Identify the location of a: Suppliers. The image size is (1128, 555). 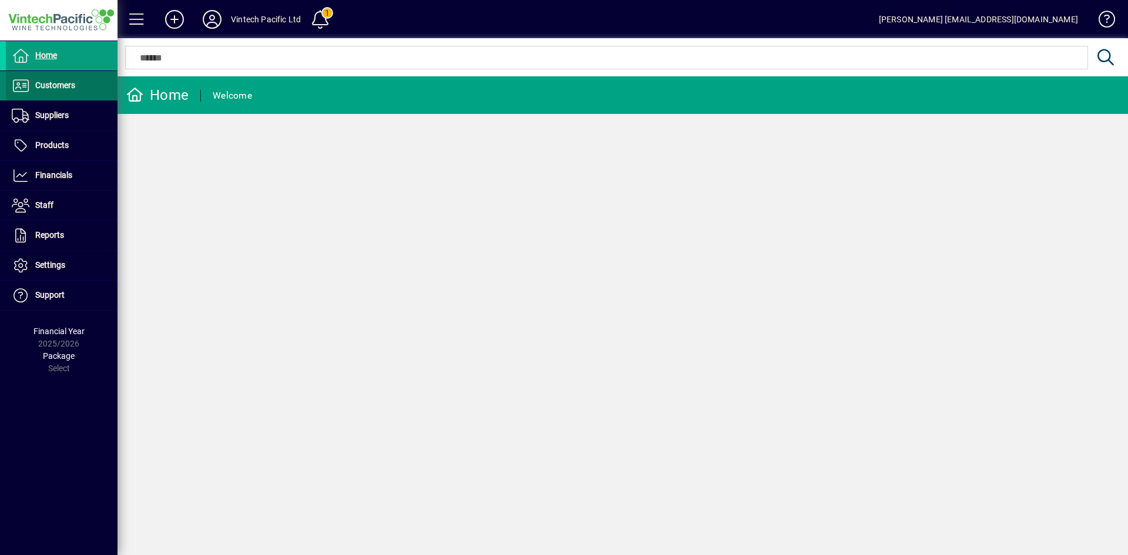
(62, 116).